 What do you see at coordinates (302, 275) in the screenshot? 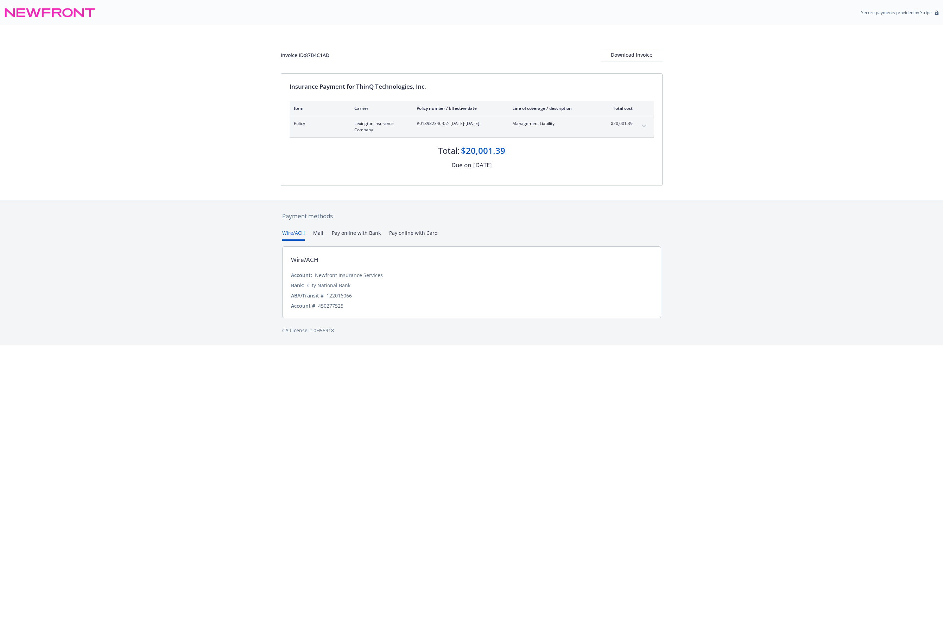
I see `div: Account:` at bounding box center [302, 275].